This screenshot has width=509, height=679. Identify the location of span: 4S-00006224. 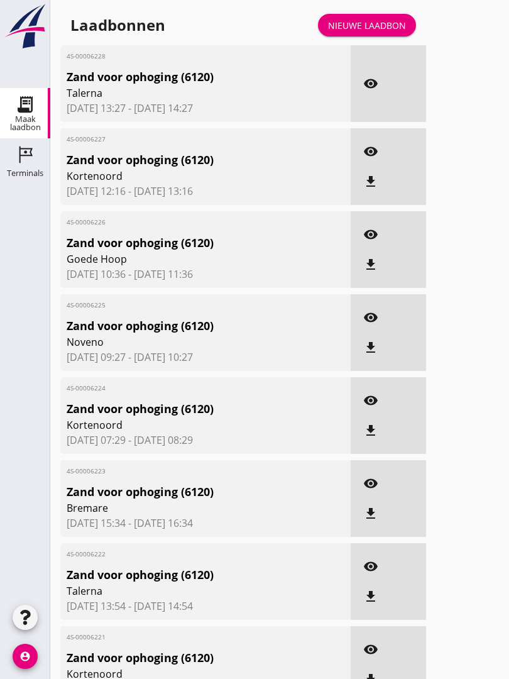
(182, 388).